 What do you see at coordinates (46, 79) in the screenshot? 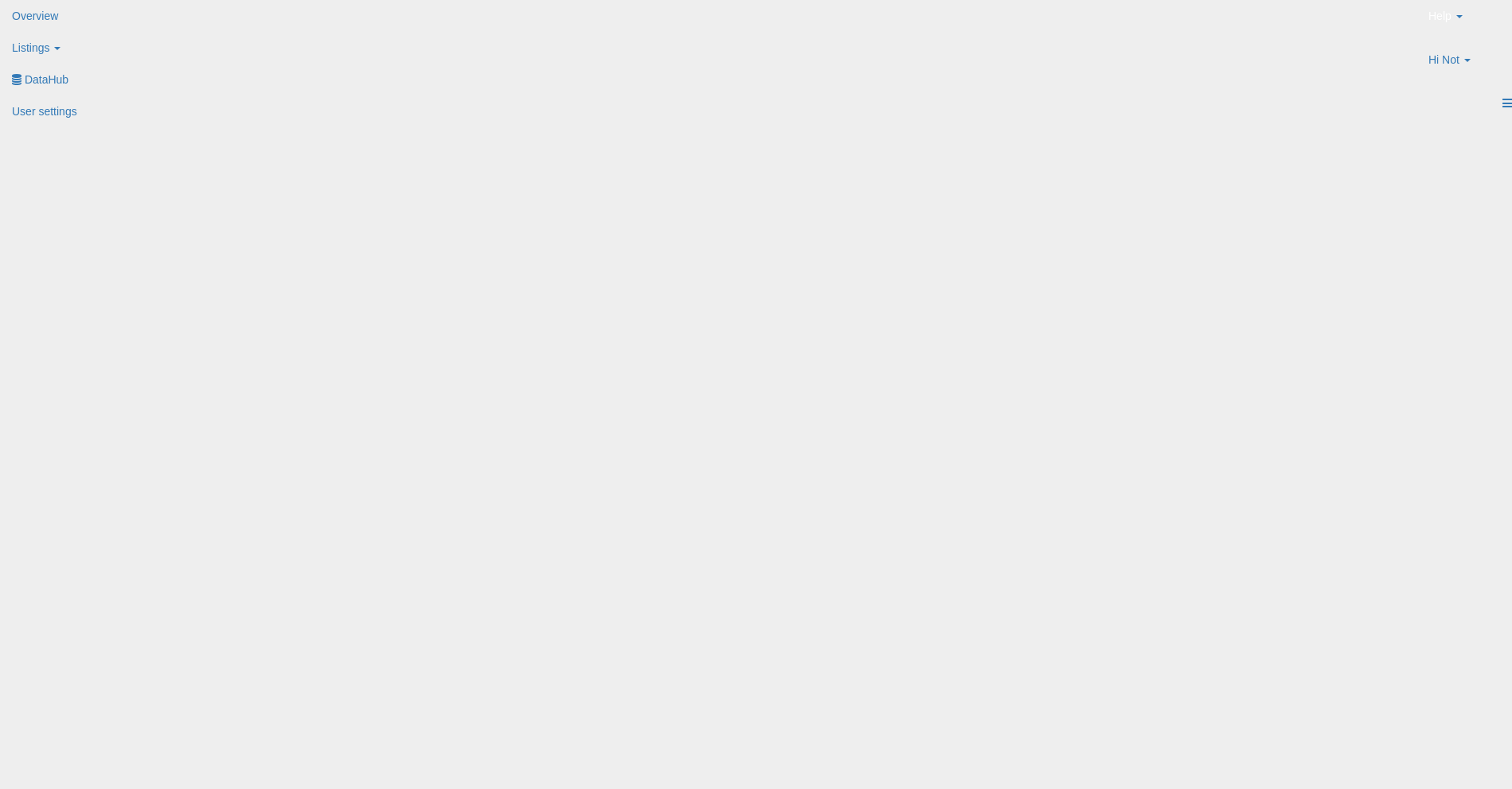
I see `span: DataHub` at bounding box center [46, 79].